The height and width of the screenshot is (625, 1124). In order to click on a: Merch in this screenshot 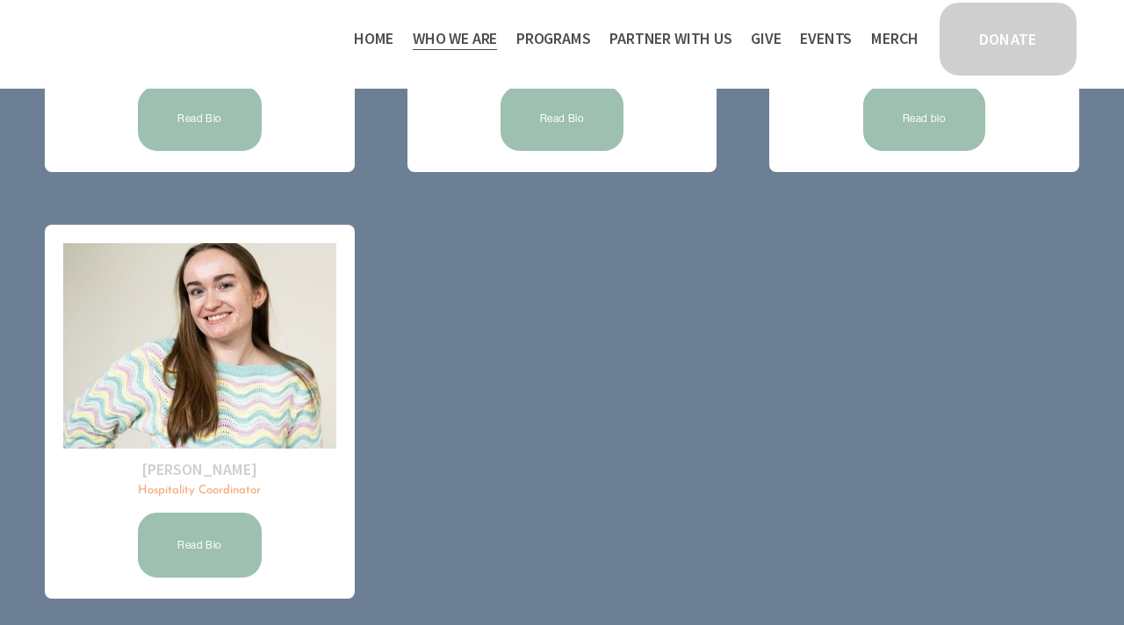, I will do `click(895, 39)`.